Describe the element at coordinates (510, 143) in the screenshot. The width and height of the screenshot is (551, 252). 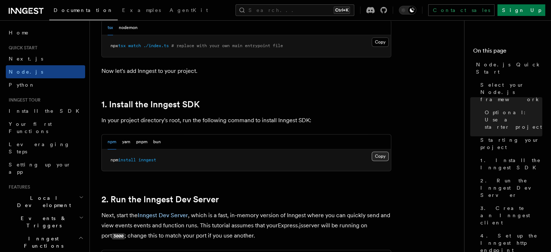
I see `a: Starting your project` at that location.